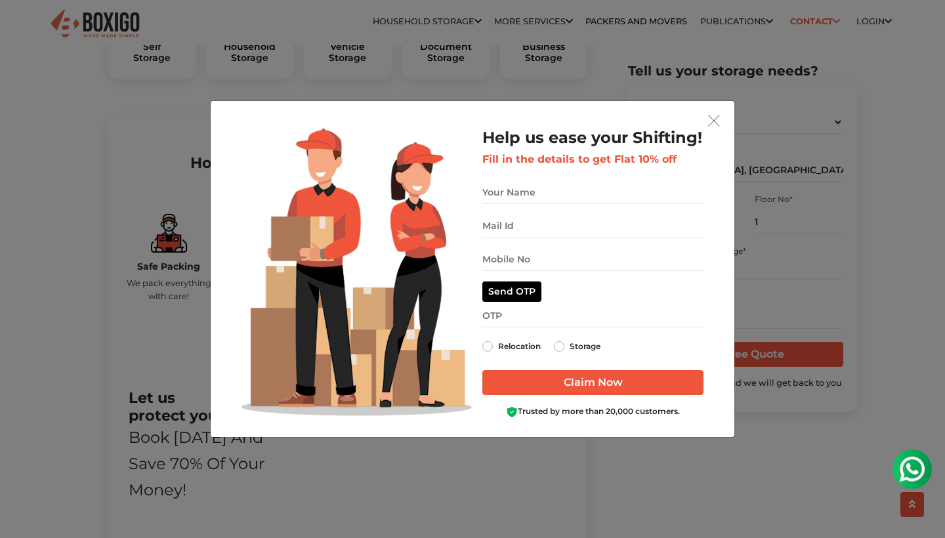  I want to click on img: whatsapp-icon.svg, so click(26, 26).